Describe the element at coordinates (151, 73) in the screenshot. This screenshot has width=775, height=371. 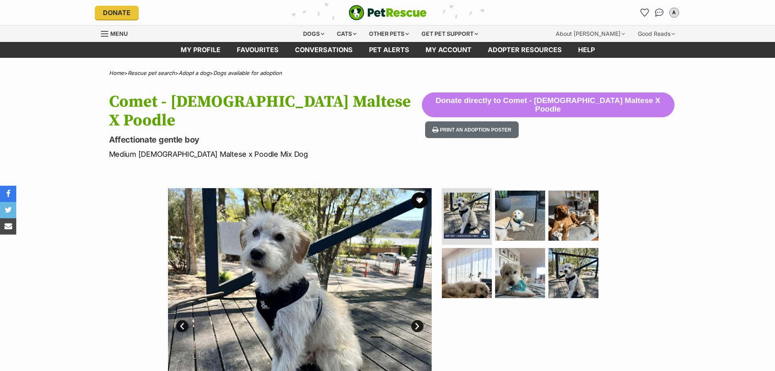
I see `a: Rescue pet search` at that location.